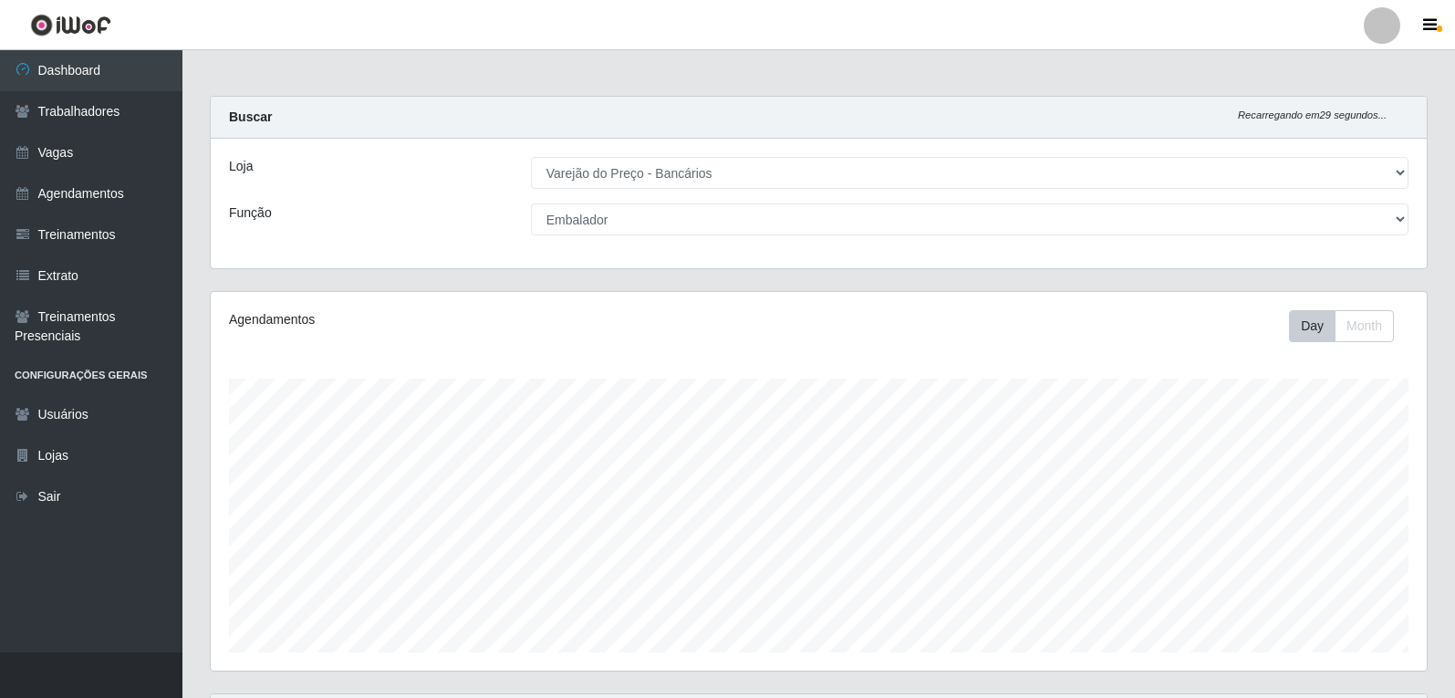 This screenshot has height=698, width=1455. Describe the element at coordinates (1364, 326) in the screenshot. I see `button: Month` at that location.